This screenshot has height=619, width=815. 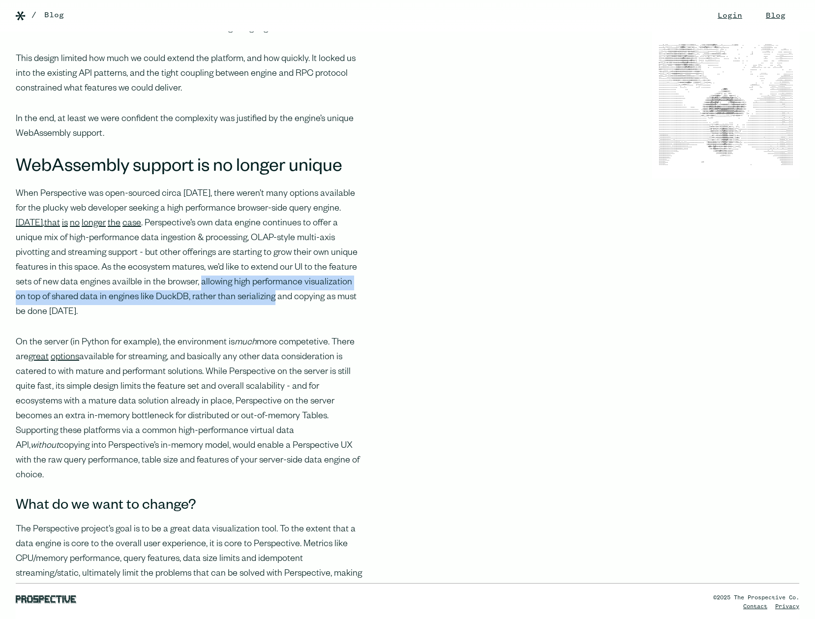 I want to click on a: great, so click(x=38, y=358).